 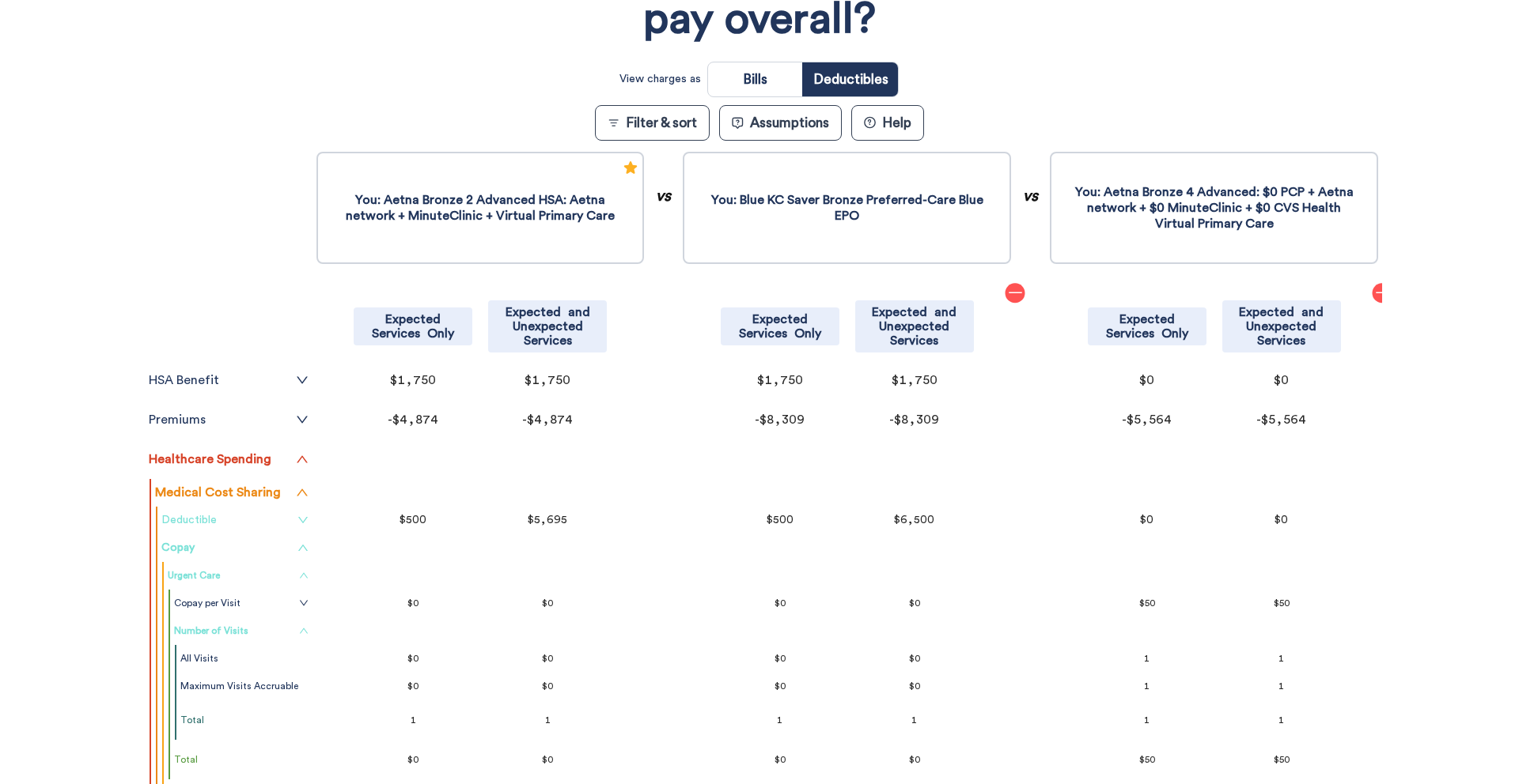 What do you see at coordinates (548, 520) in the screenshot?
I see `p: $5,695` at bounding box center [548, 520].